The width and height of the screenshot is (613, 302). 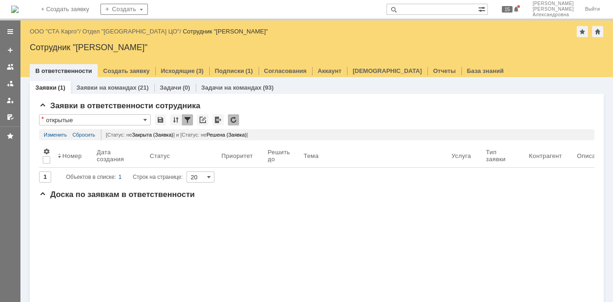 What do you see at coordinates (120, 177) in the screenshot?
I see `div: 1` at bounding box center [120, 177].